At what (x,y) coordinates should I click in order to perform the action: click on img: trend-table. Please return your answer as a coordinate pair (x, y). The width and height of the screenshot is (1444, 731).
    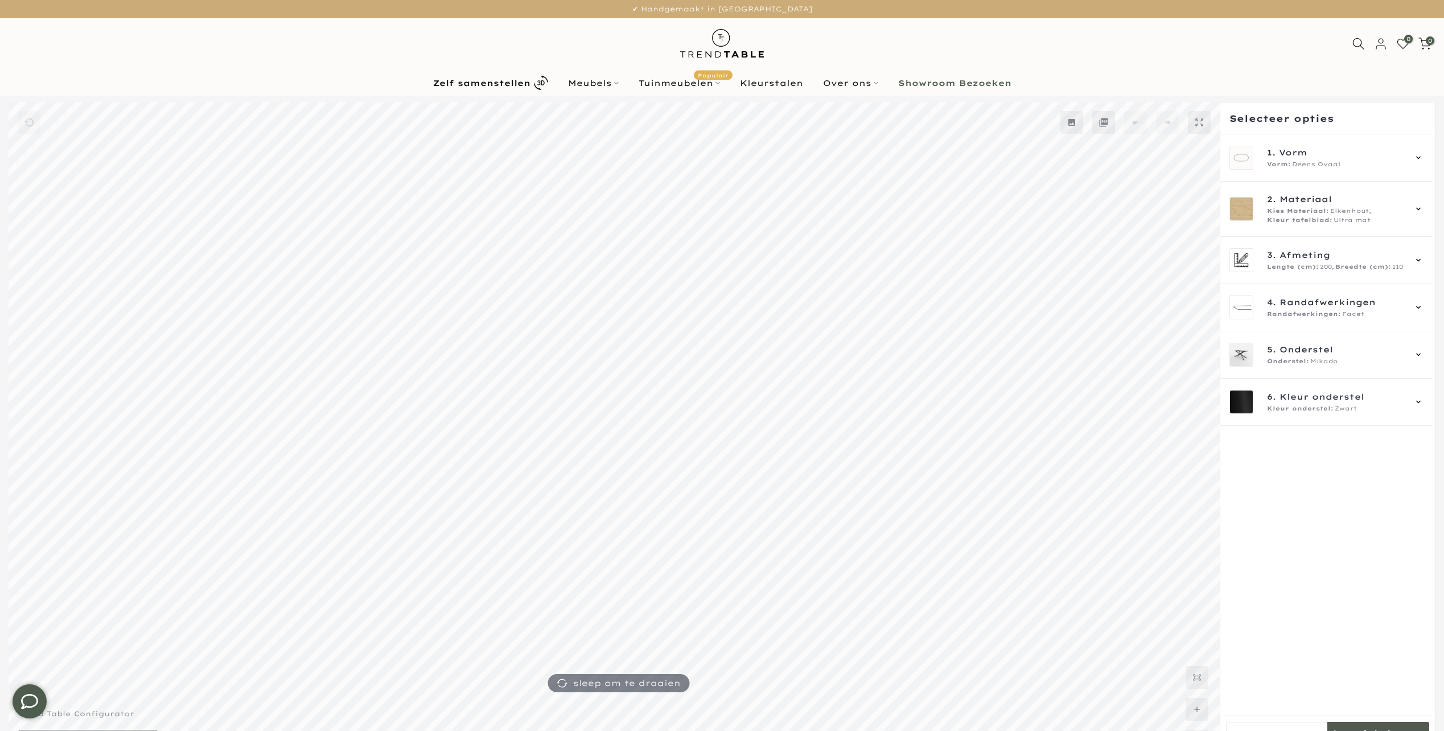
    Looking at the image, I should click on (722, 43).